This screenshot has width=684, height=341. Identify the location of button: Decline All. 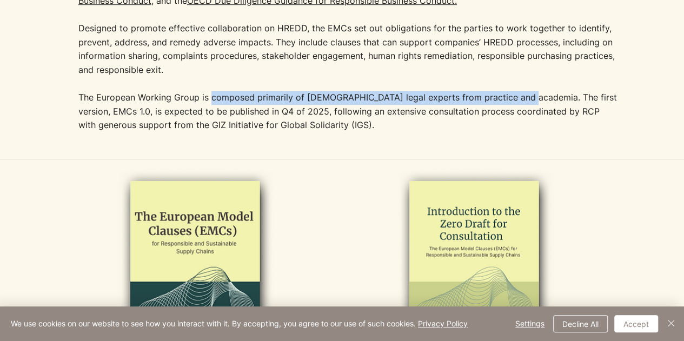
(580, 324).